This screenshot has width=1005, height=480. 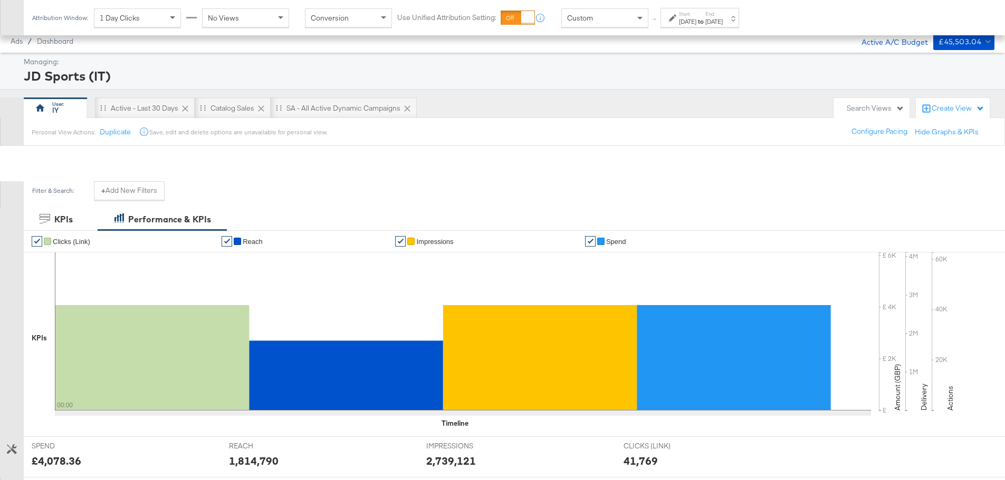 I want to click on div: £4,078.36, so click(x=56, y=461).